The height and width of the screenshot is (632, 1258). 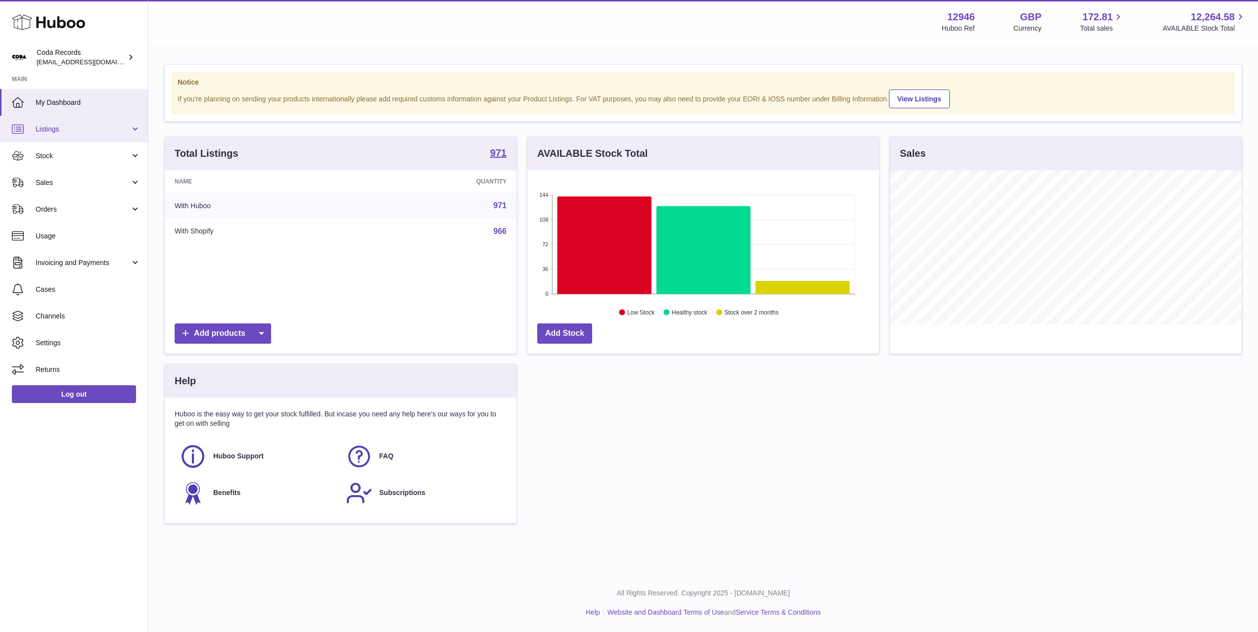 I want to click on span: Invoicing and Payments, so click(x=83, y=263).